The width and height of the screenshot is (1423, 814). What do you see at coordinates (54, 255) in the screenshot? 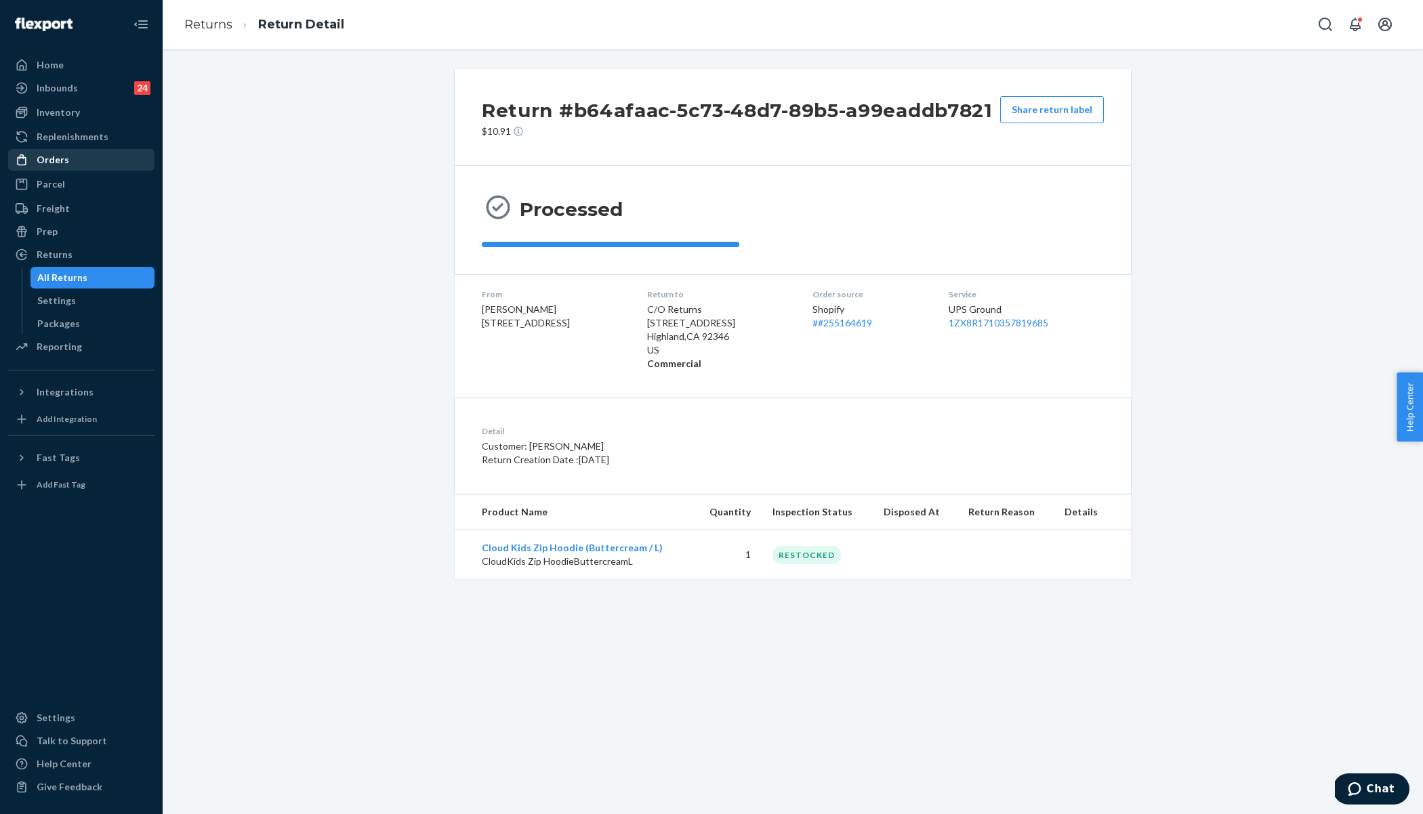
I see `div: Returns` at bounding box center [54, 255].